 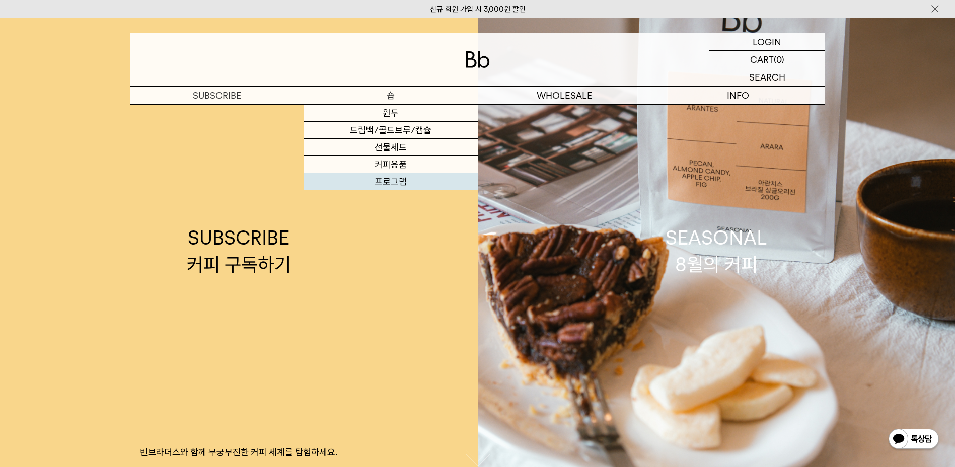 I want to click on a: SUBSCRIBE, so click(x=217, y=95).